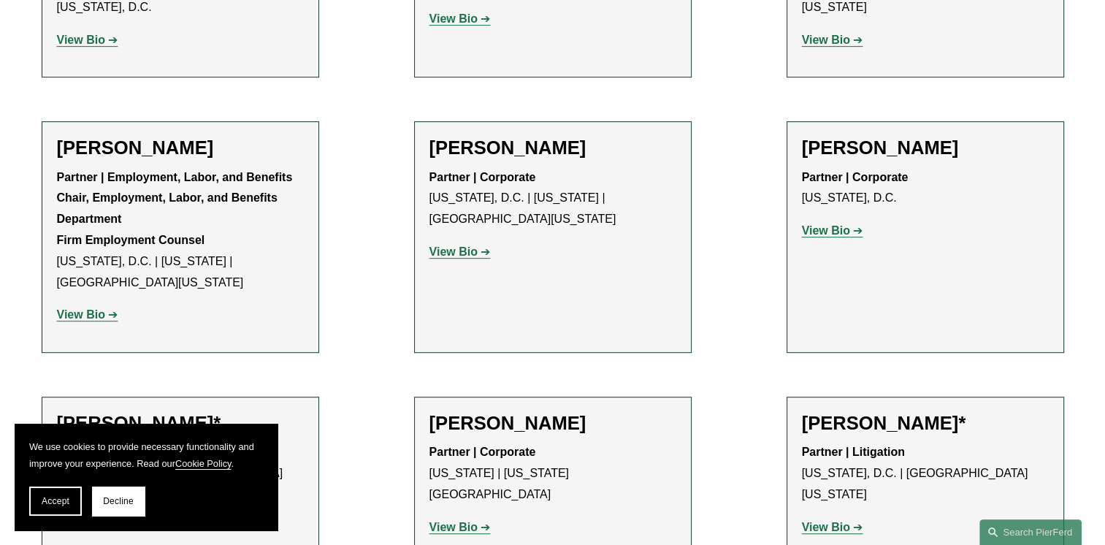  I want to click on button: Decline, so click(118, 501).